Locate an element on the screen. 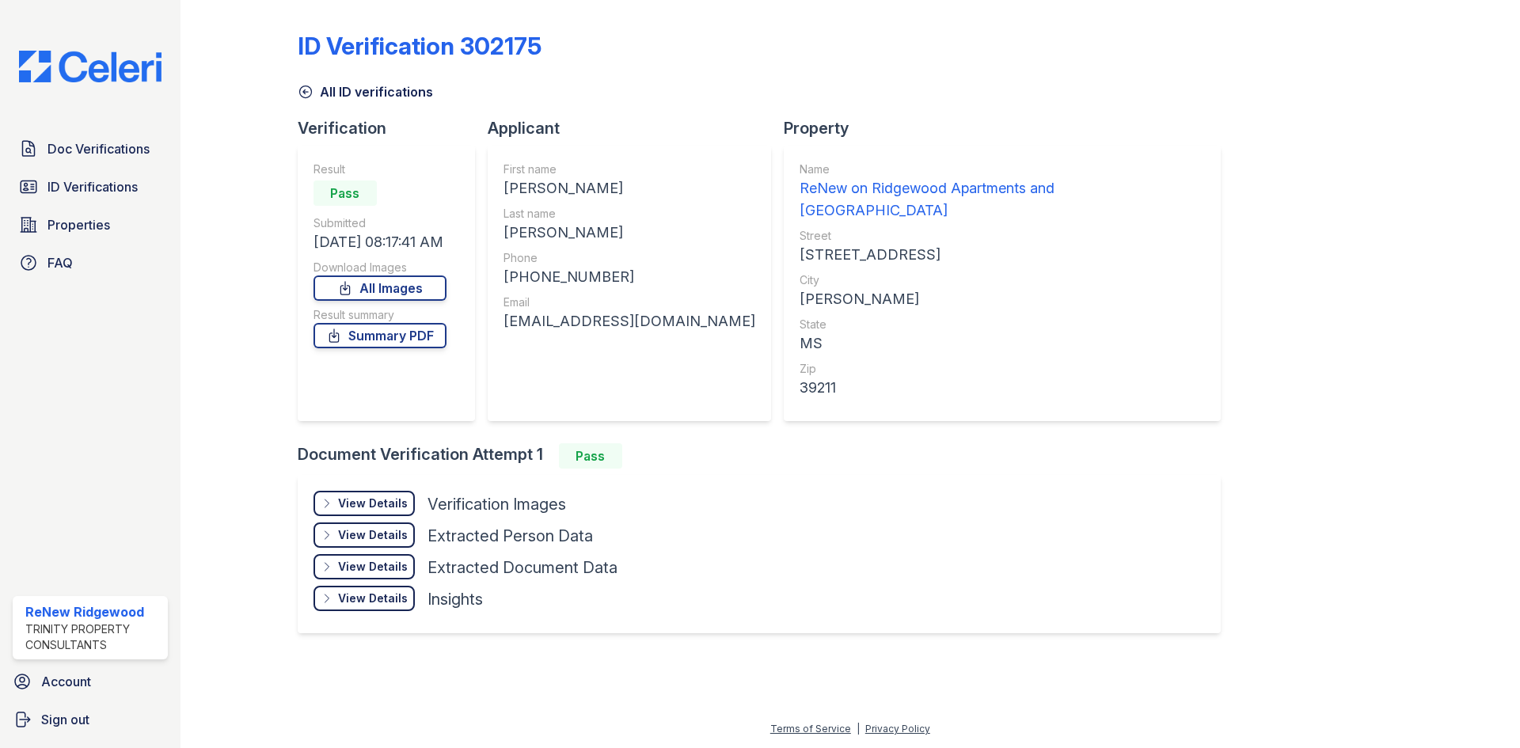  div: State is located at coordinates (1002, 325).